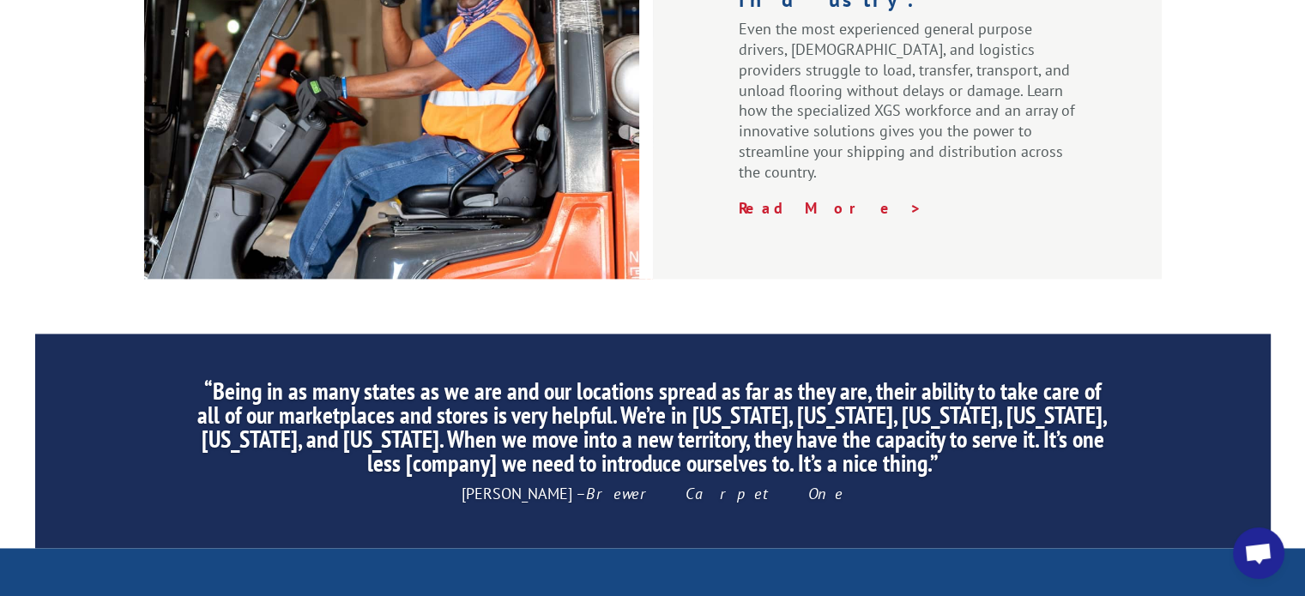  What do you see at coordinates (652, 431) in the screenshot?
I see `h2: “Being in as many states as we are and our locations spread as far as they are, their ability to ...` at bounding box center [652, 431].